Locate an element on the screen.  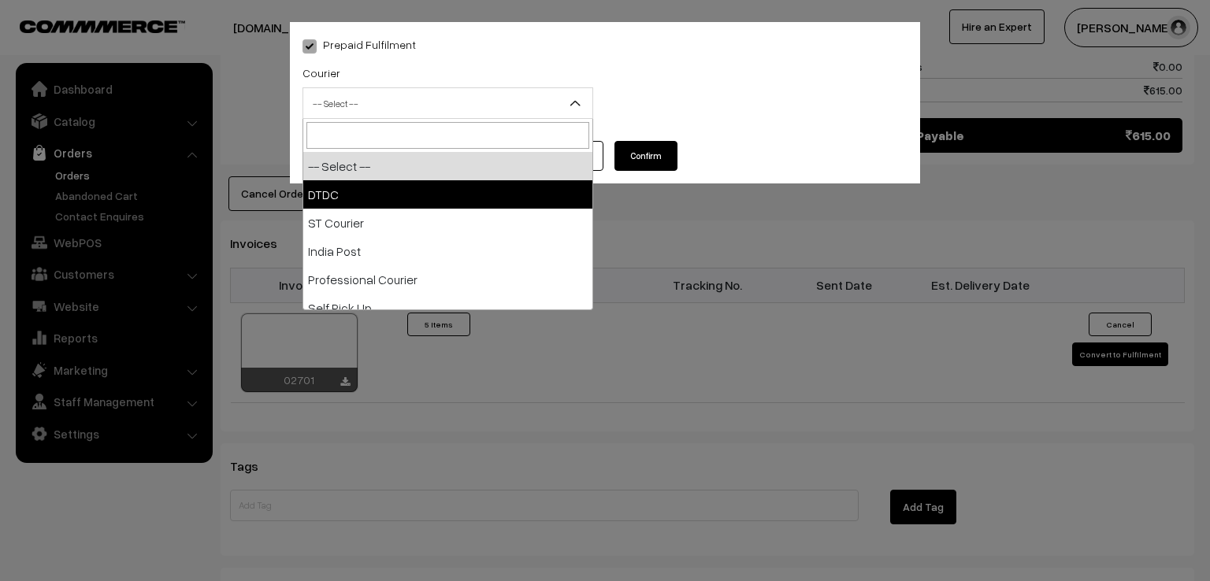
li: -- Select -- is located at coordinates (447, 166).